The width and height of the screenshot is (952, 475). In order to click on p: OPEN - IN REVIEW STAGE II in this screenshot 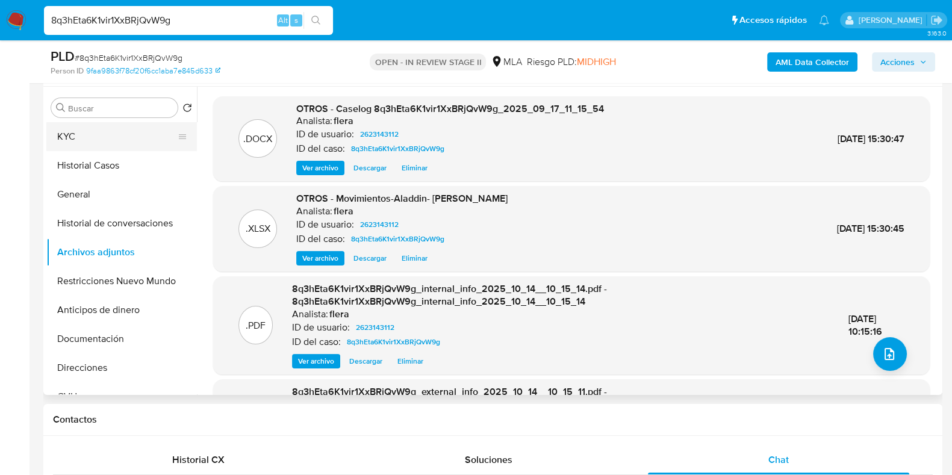, I will do `click(428, 62)`.